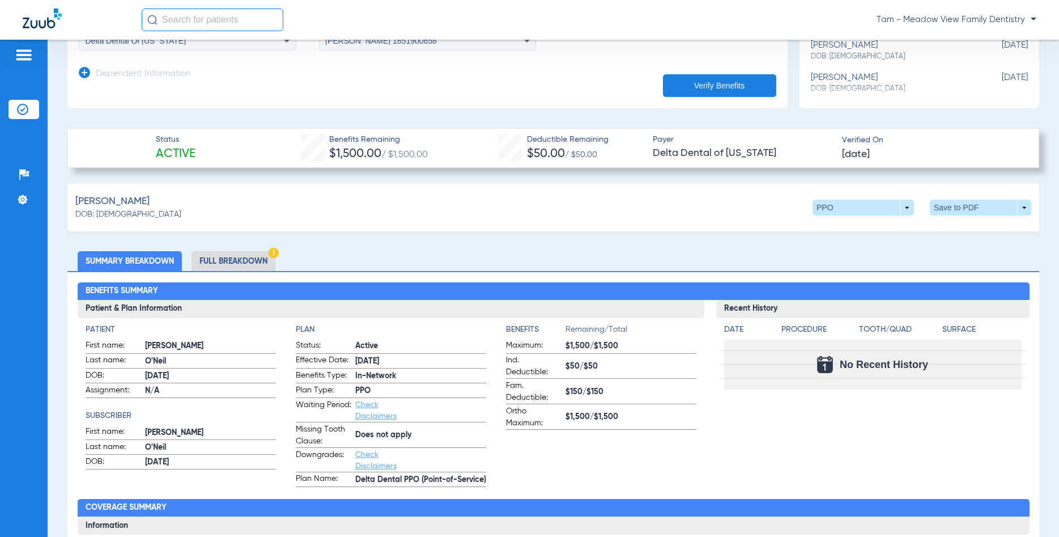  Describe the element at coordinates (554, 291) in the screenshot. I see `h2: Benefits Summary` at that location.